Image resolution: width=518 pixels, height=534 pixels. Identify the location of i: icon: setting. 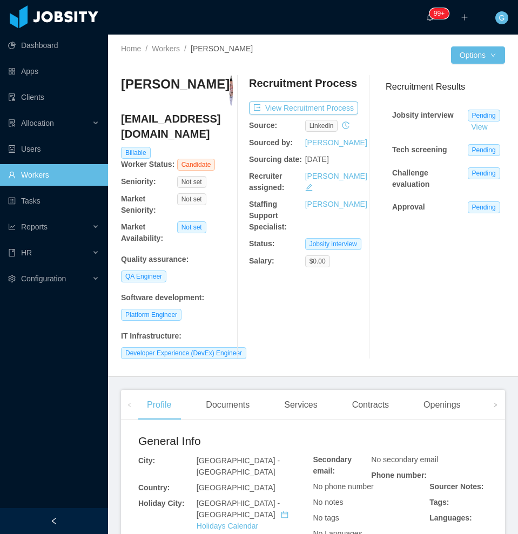
(12, 279).